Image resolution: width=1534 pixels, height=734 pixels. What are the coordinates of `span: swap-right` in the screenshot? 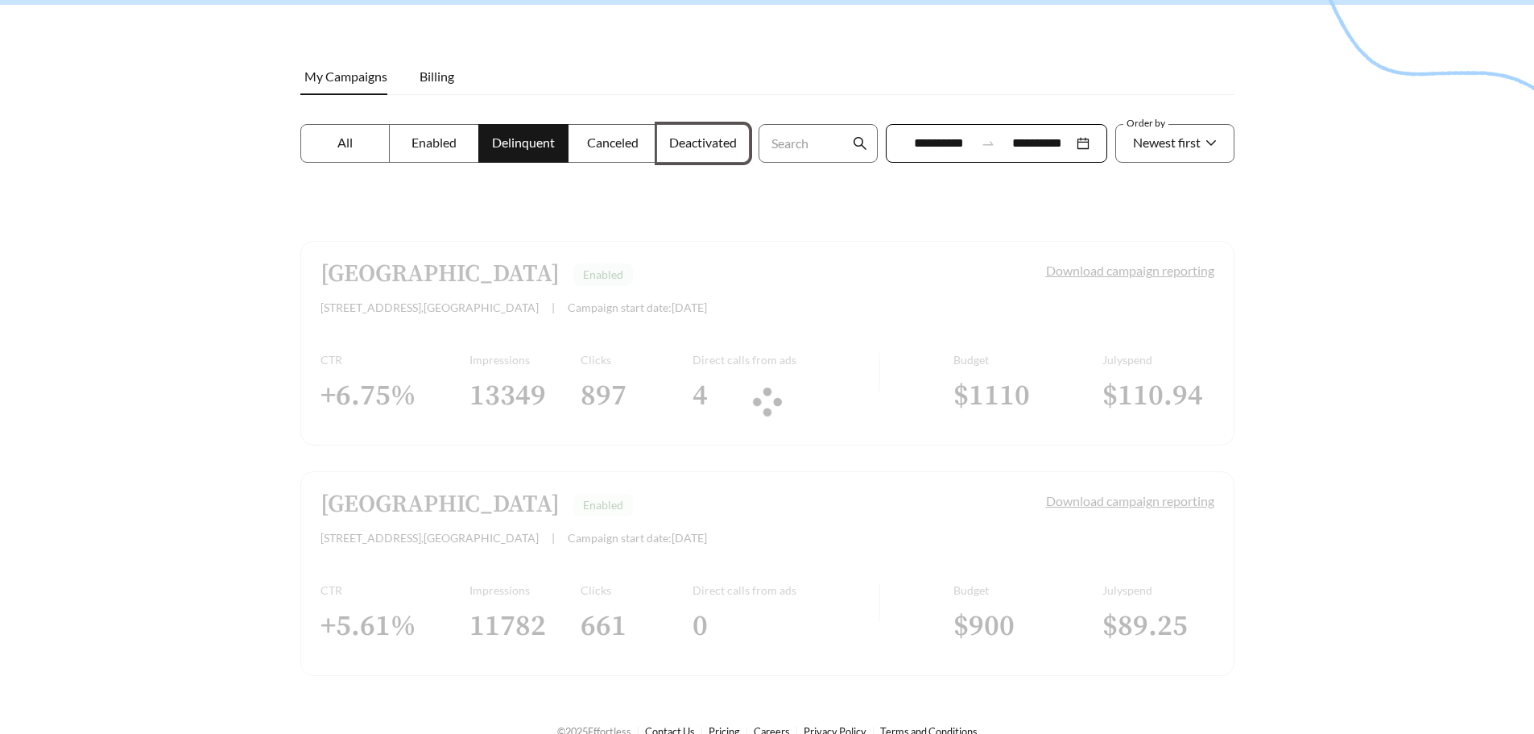 It's located at (988, 143).